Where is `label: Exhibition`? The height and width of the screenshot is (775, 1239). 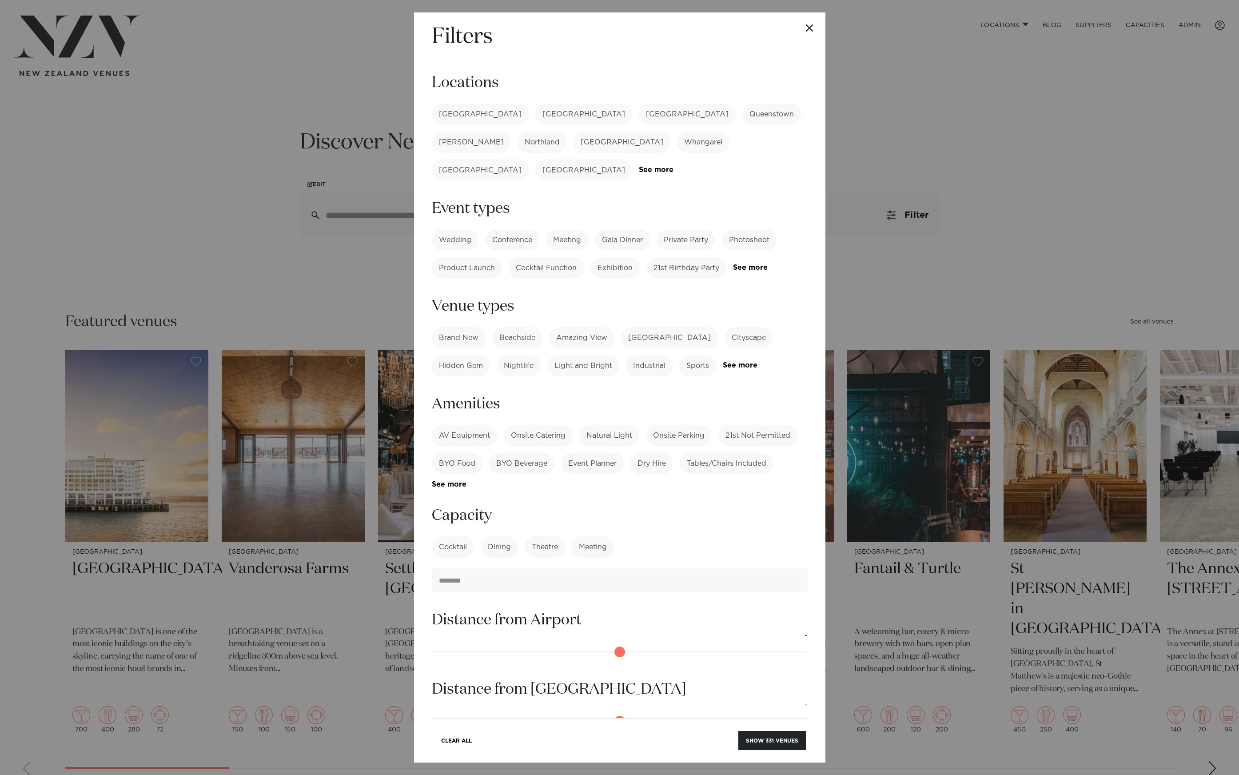 label: Exhibition is located at coordinates (615, 268).